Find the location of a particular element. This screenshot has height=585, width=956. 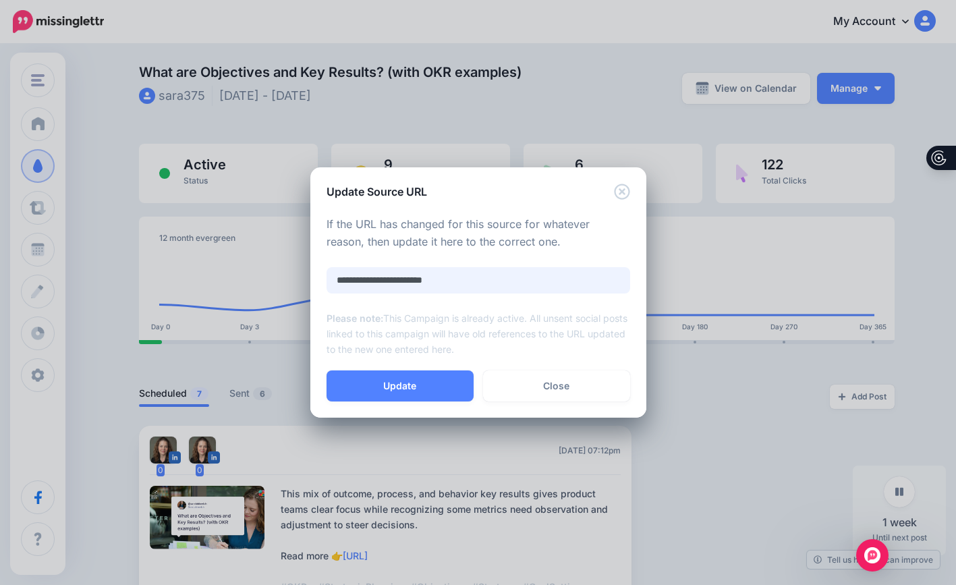

b: Please note: is located at coordinates (355, 318).